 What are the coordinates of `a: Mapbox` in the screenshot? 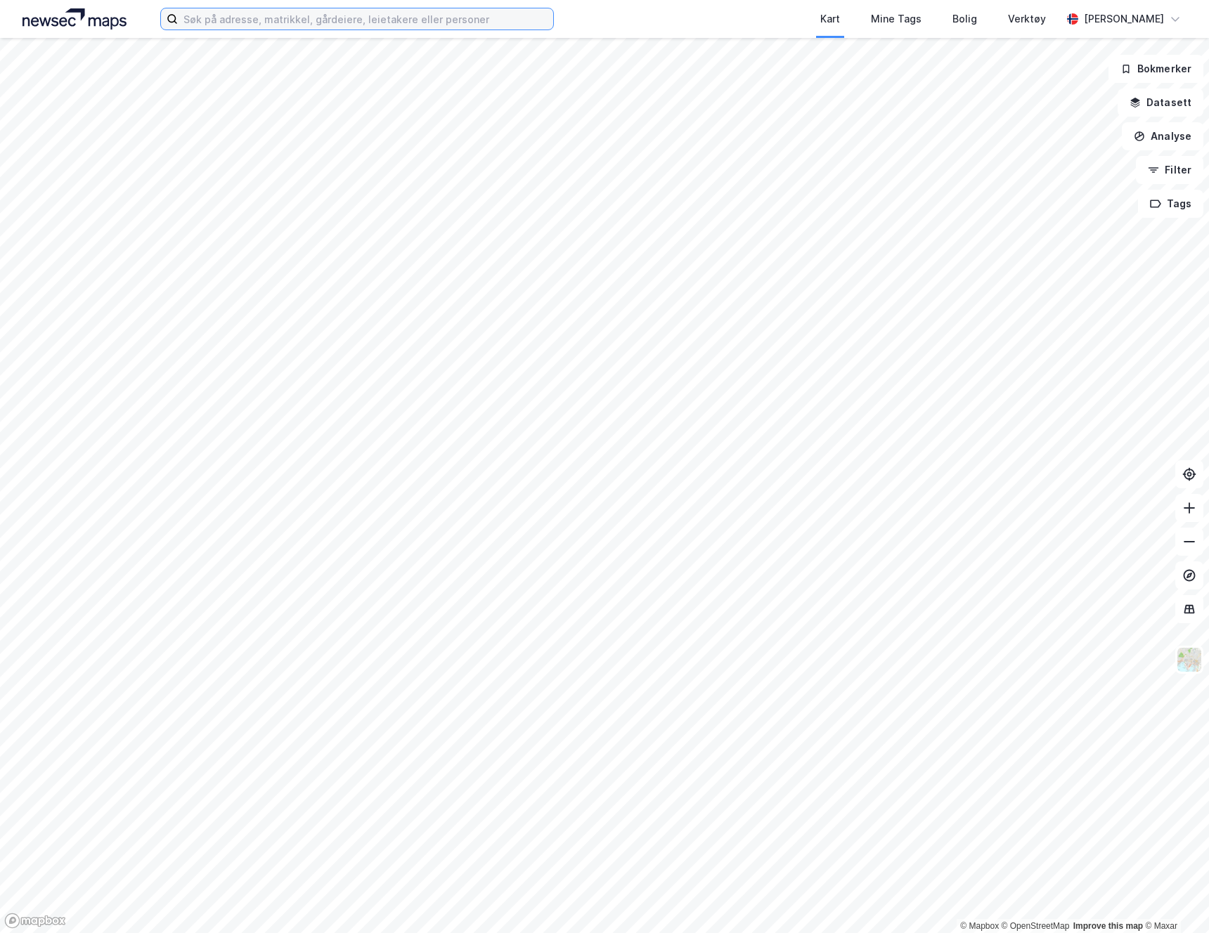 It's located at (979, 926).